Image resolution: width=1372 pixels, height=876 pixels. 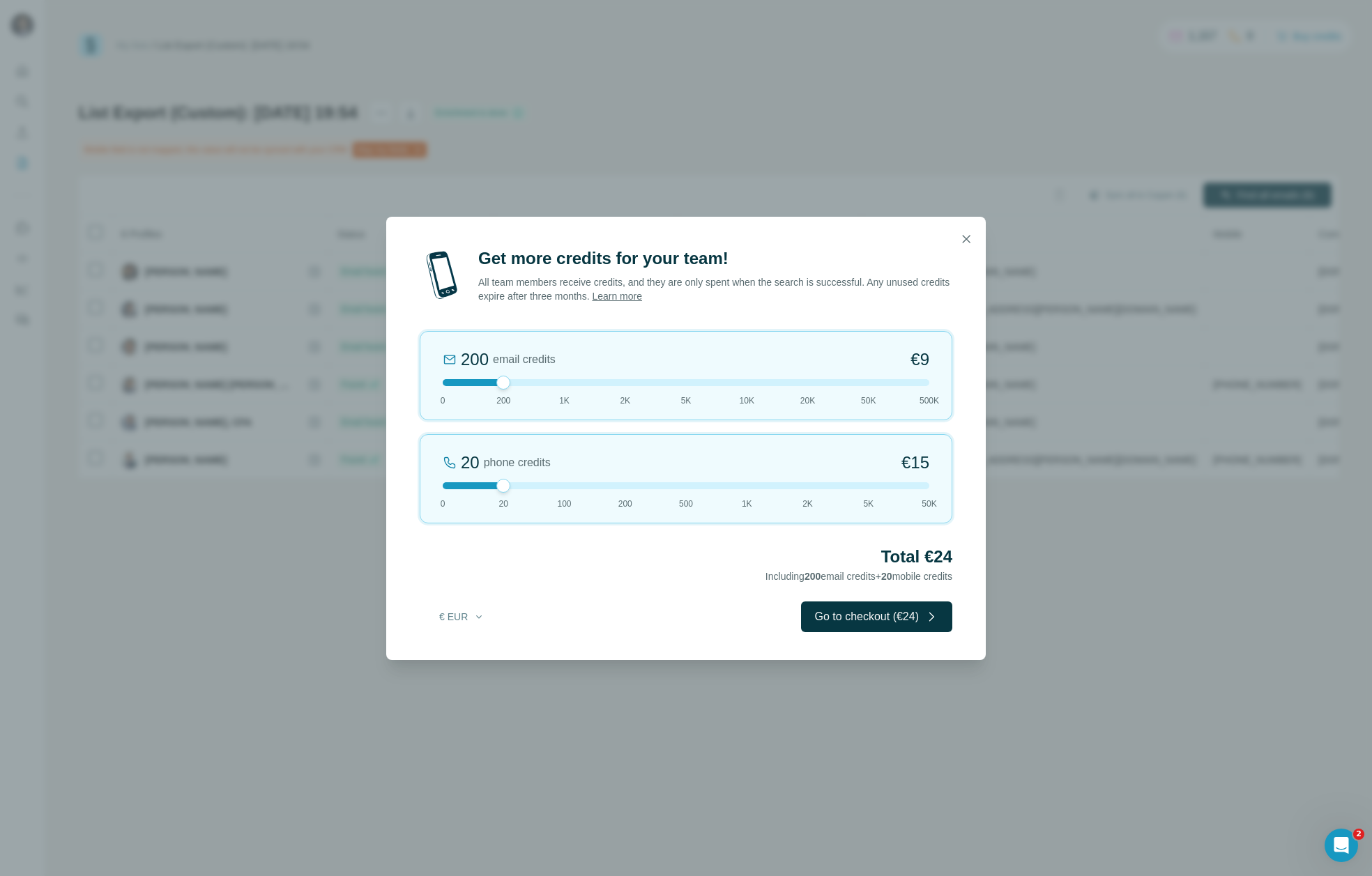 What do you see at coordinates (475, 360) in the screenshot?
I see `div: 200` at bounding box center [475, 360].